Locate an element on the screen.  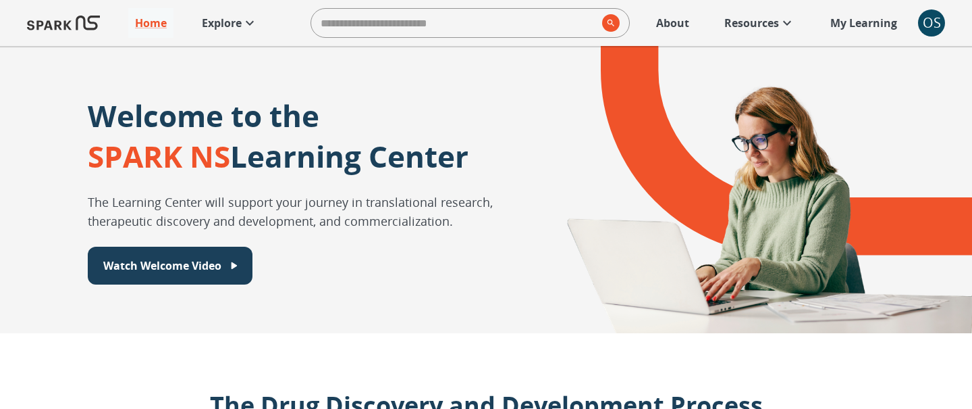
button: account of current user is located at coordinates (932, 23).